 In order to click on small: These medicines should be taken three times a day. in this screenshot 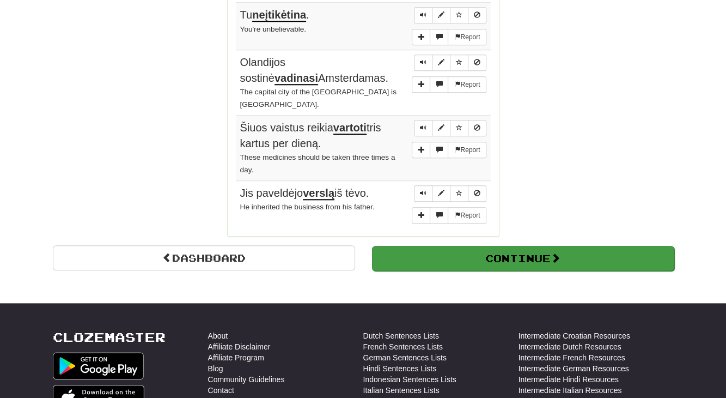, I will do `click(318, 163)`.